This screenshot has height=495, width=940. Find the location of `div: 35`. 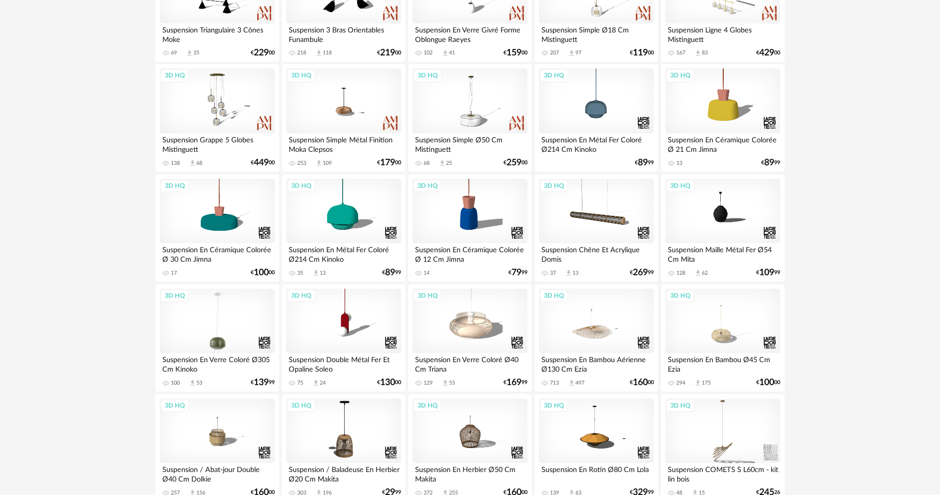

div: 35 is located at coordinates (300, 273).